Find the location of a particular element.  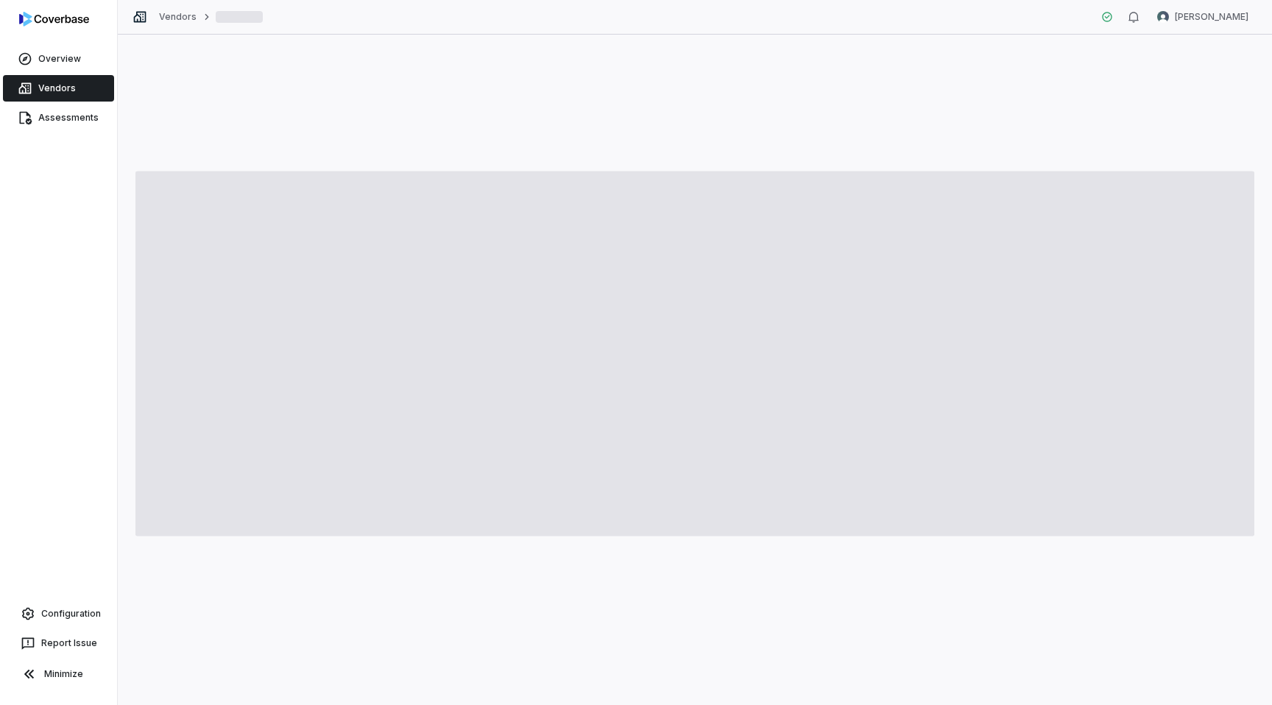

span: Report Issue is located at coordinates (69, 643).